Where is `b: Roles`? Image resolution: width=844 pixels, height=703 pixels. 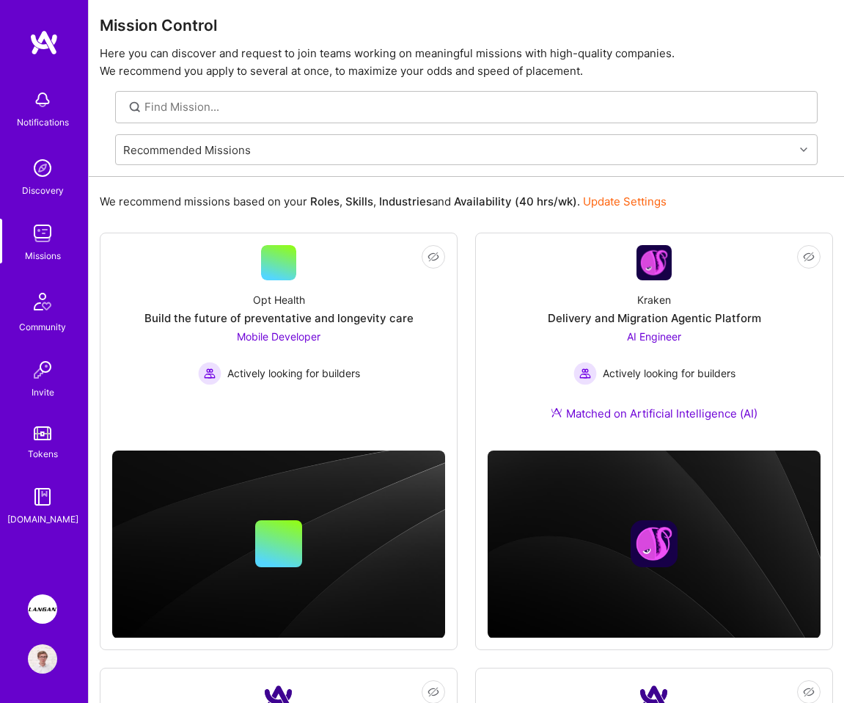
b: Roles is located at coordinates (325, 201).